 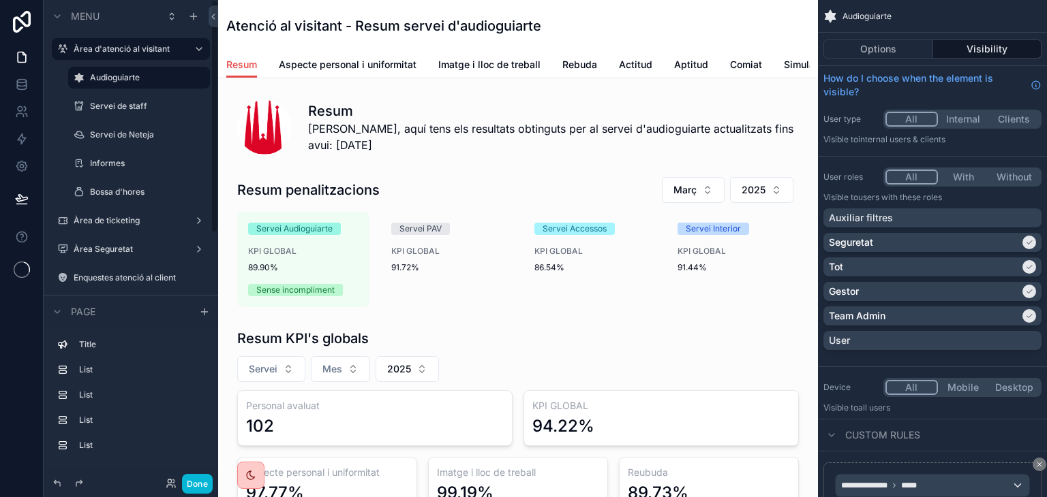 I want to click on a: Simulacions, so click(x=811, y=66).